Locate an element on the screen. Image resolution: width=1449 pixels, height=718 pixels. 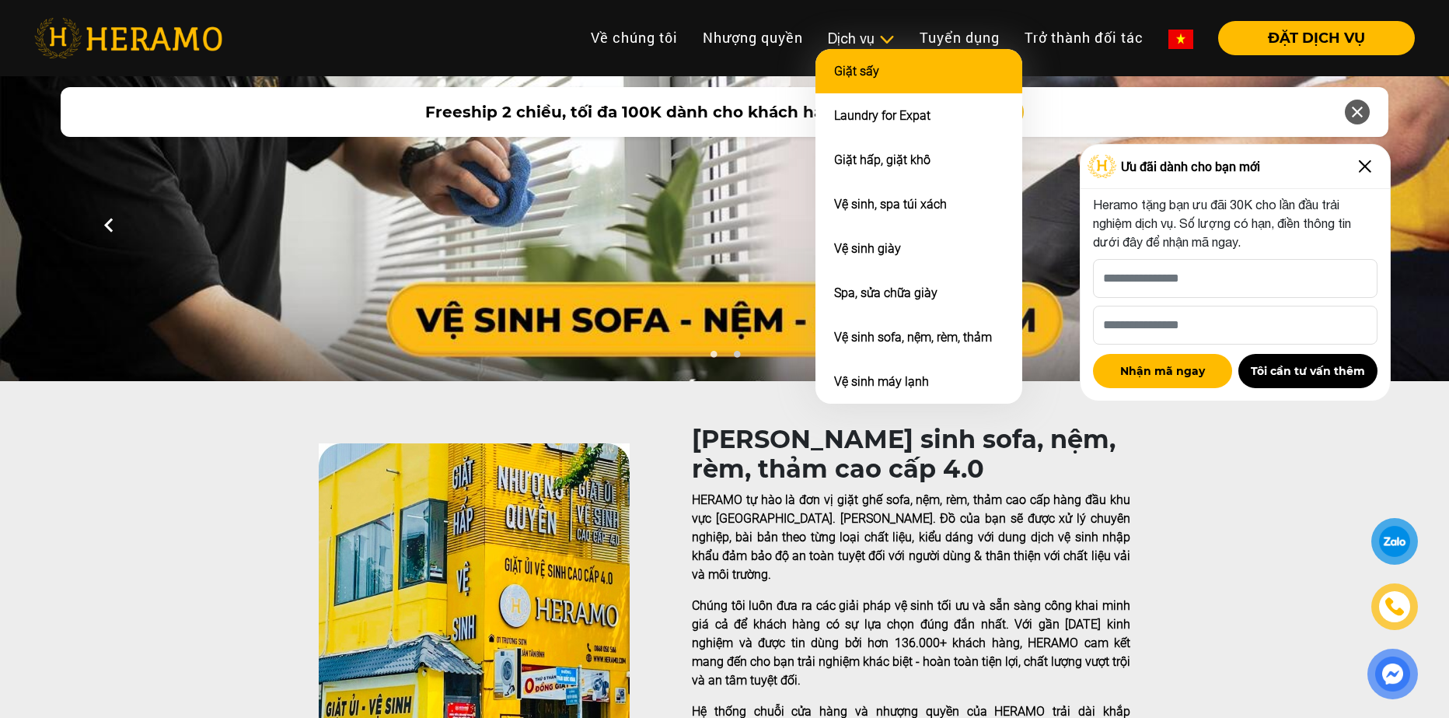
a: Giặt sấy is located at coordinates (857, 71).